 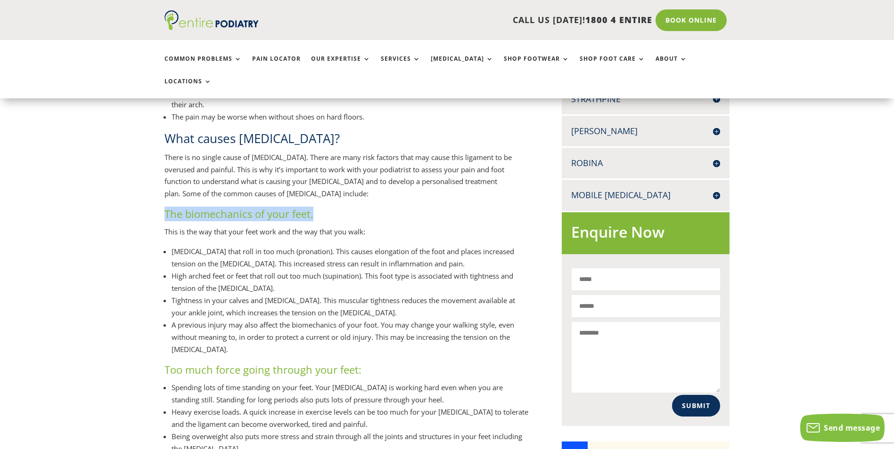 What do you see at coordinates (619, 20) in the screenshot?
I see `span: 1800 4 ENTIRE` at bounding box center [619, 20].